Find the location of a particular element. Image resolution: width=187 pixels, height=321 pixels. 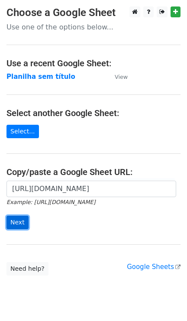

a: Planilha sem título is located at coordinates (41, 77).